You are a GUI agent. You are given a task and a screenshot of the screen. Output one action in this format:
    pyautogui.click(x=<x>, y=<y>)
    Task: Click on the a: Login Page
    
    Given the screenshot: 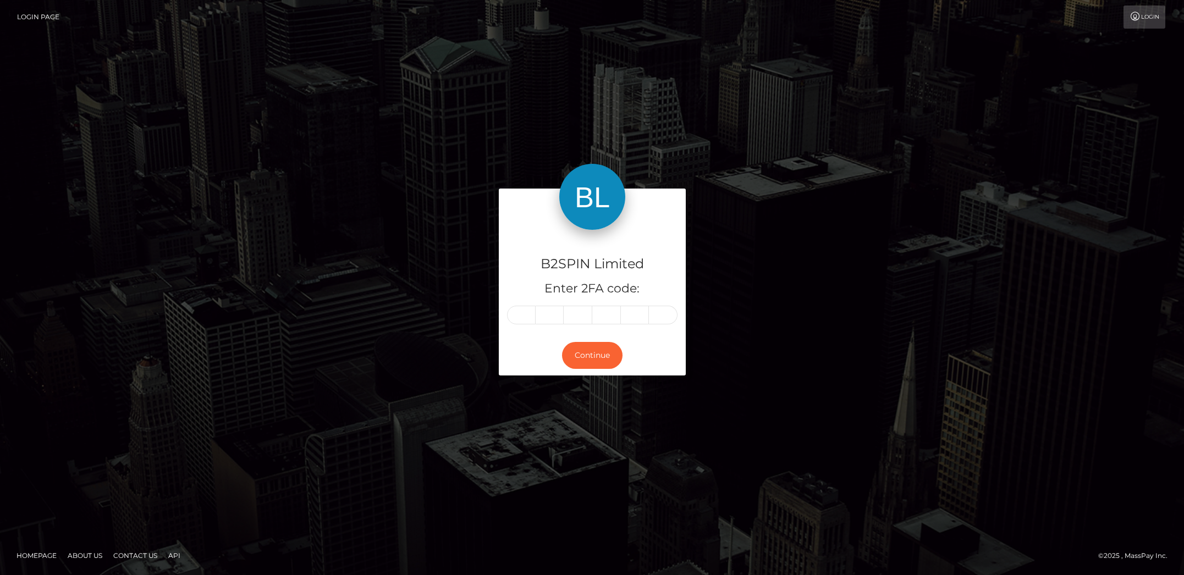 What is the action you would take?
    pyautogui.click(x=38, y=17)
    